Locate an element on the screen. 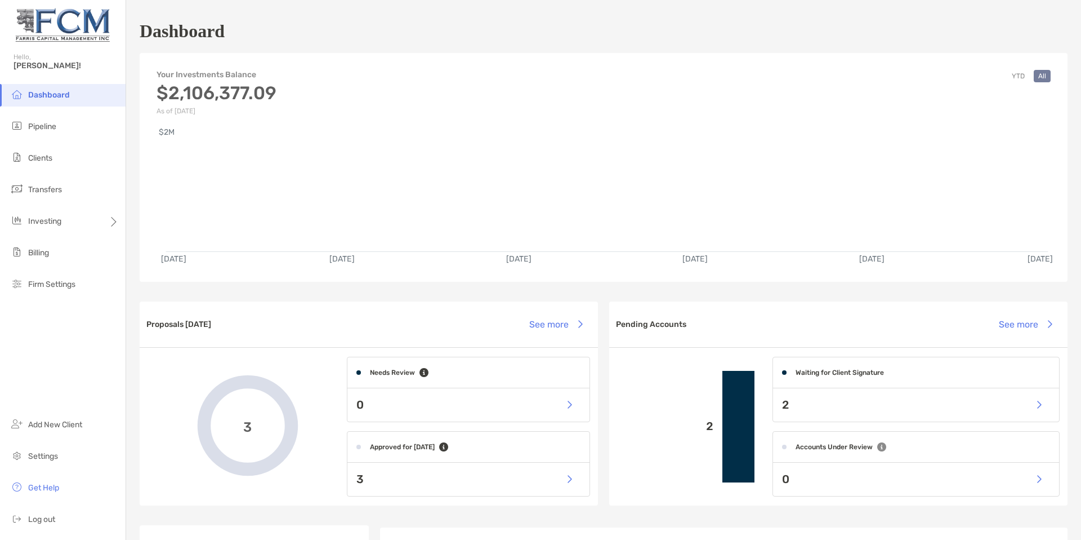 The height and width of the screenshot is (540, 1081). button: YTD is located at coordinates (1018, 76).